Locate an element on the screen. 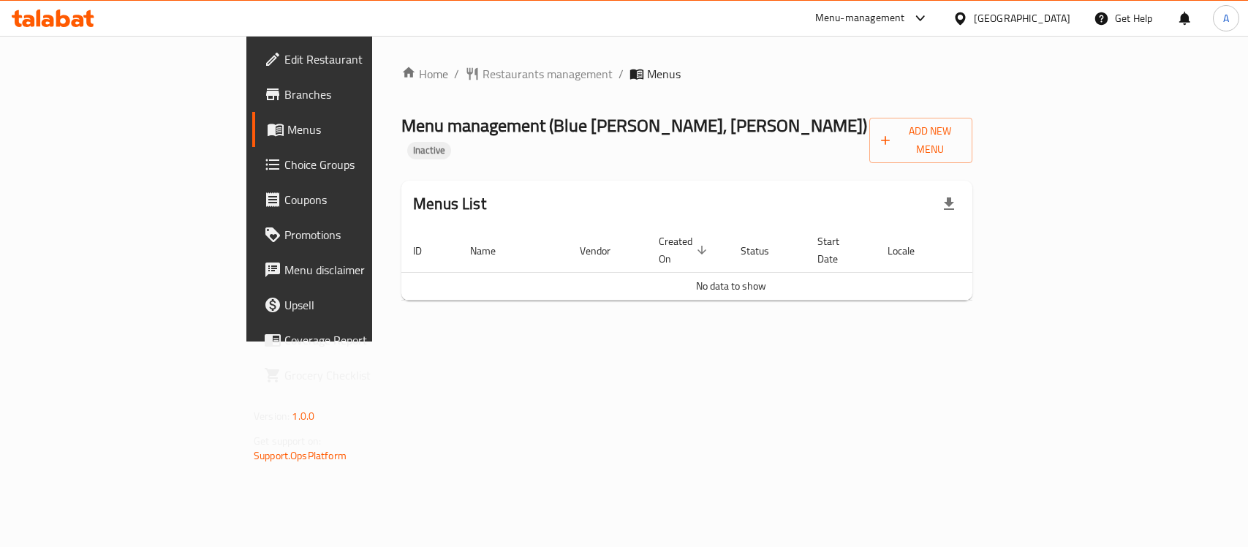  a: Menus is located at coordinates (353, 129).